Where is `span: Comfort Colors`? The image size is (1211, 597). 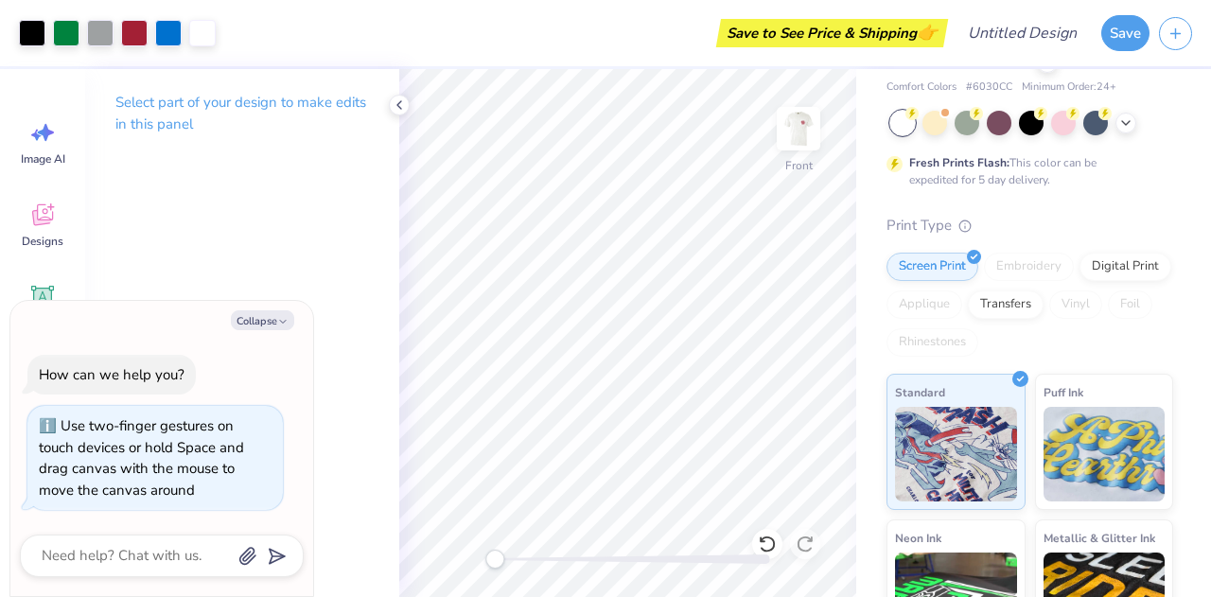
span: Comfort Colors is located at coordinates (922, 87).